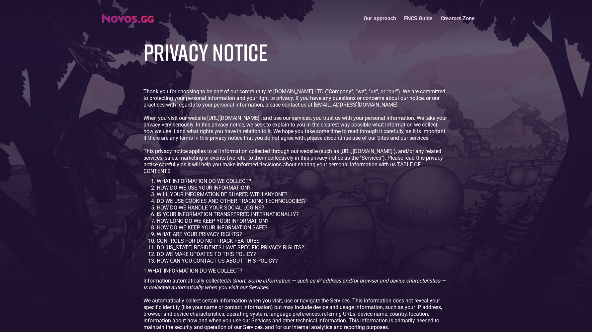 This screenshot has height=332, width=592. What do you see at coordinates (228, 214) in the screenshot?
I see `a: IS YOUR INFORMATION TRANSFERRED INTERNATIONALLY?` at bounding box center [228, 214].